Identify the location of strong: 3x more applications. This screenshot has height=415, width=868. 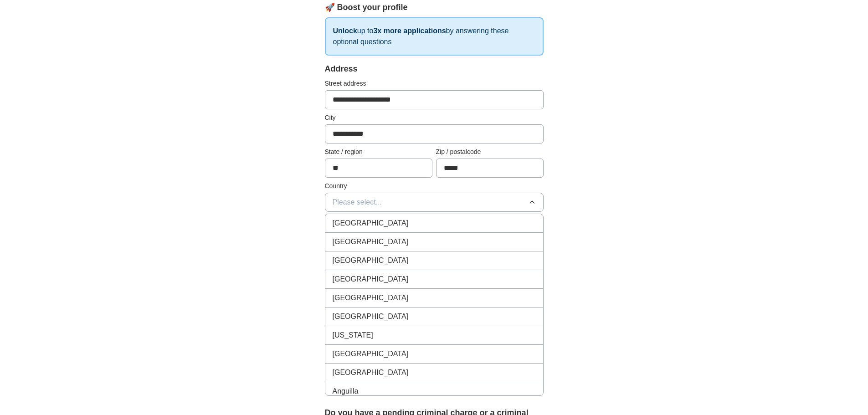
(409, 31).